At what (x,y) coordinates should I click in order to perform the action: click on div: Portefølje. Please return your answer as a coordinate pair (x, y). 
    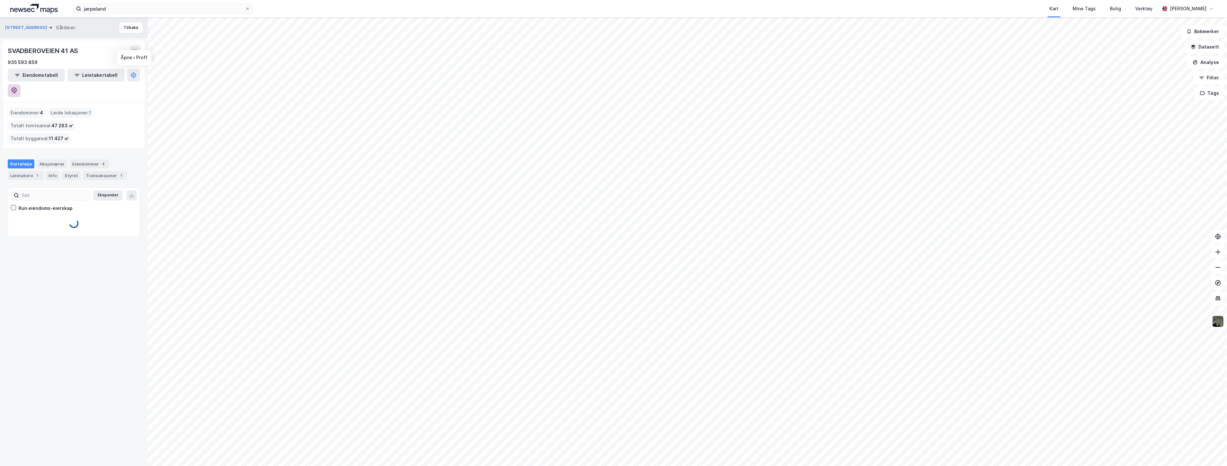
    Looking at the image, I should click on (21, 164).